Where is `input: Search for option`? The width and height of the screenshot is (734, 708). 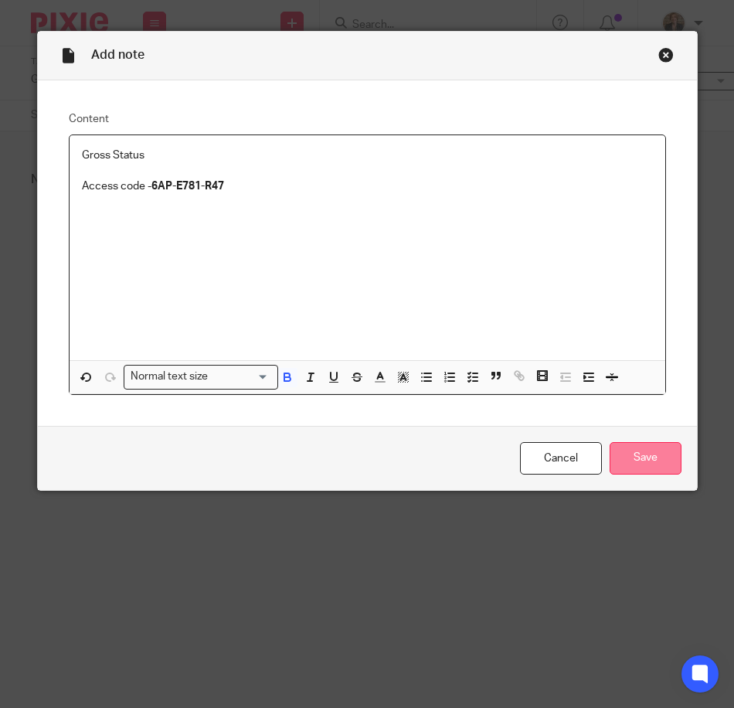
input: Search for option is located at coordinates (240, 376).